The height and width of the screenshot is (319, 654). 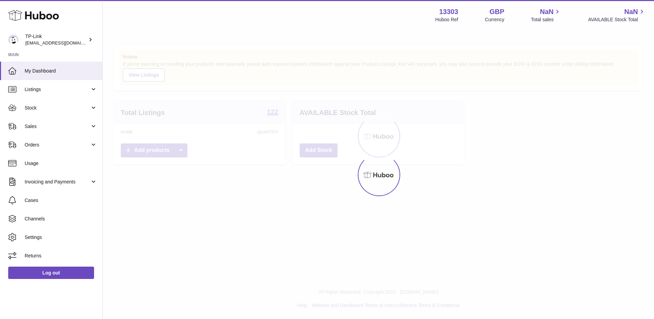 What do you see at coordinates (61, 163) in the screenshot?
I see `span: Usage` at bounding box center [61, 163].